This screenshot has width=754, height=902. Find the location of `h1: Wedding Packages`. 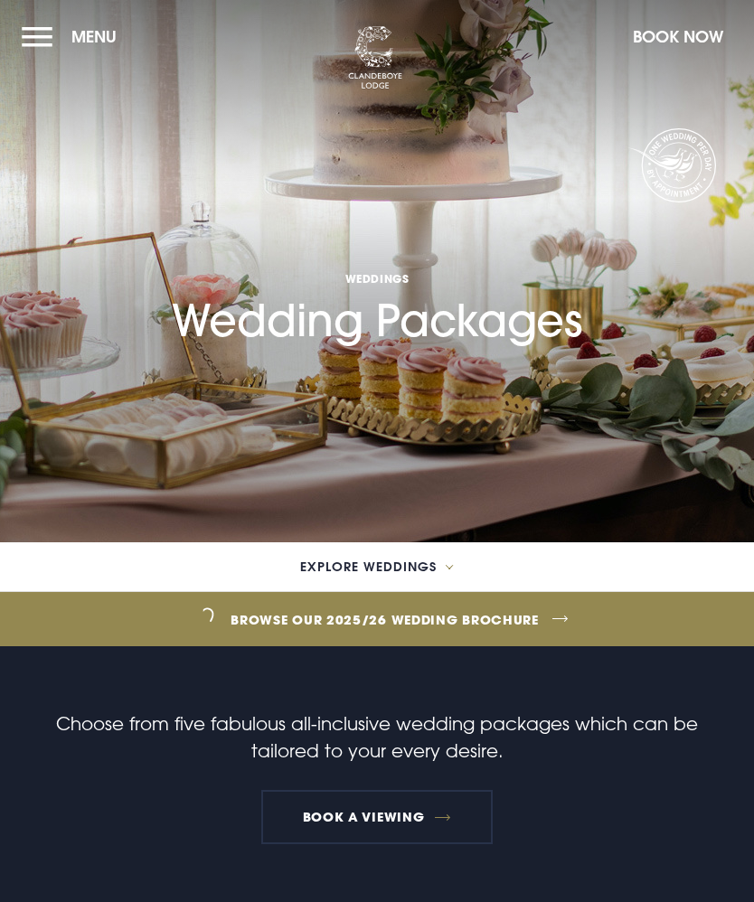

h1: Wedding Packages is located at coordinates (377, 253).